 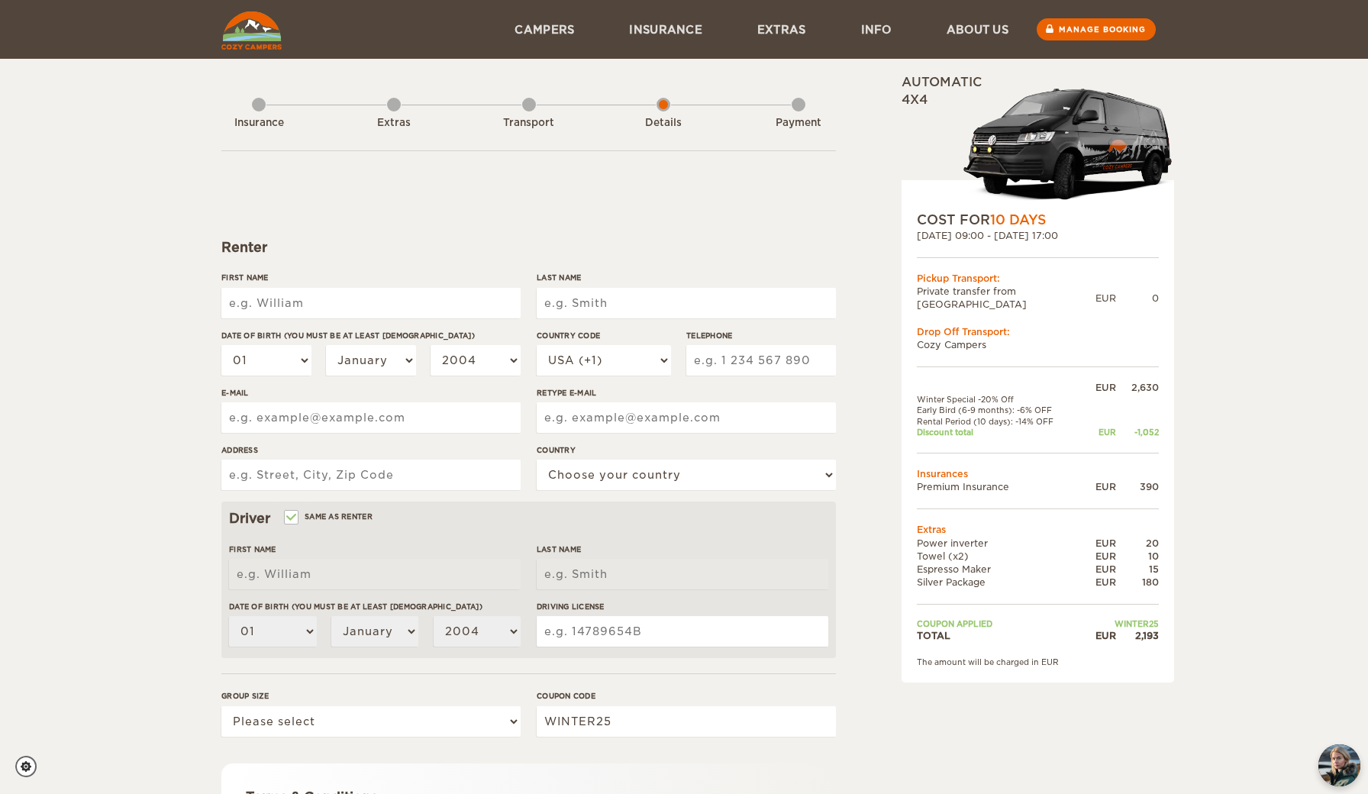 I want to click on div: Extras, so click(x=394, y=123).